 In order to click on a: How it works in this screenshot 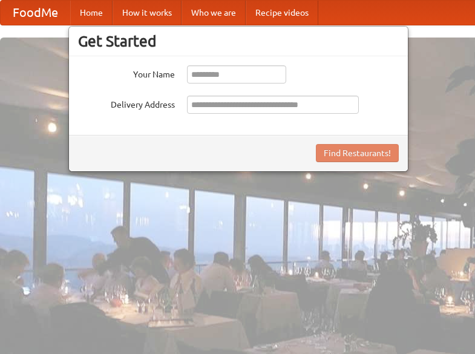, I will do `click(147, 13)`.